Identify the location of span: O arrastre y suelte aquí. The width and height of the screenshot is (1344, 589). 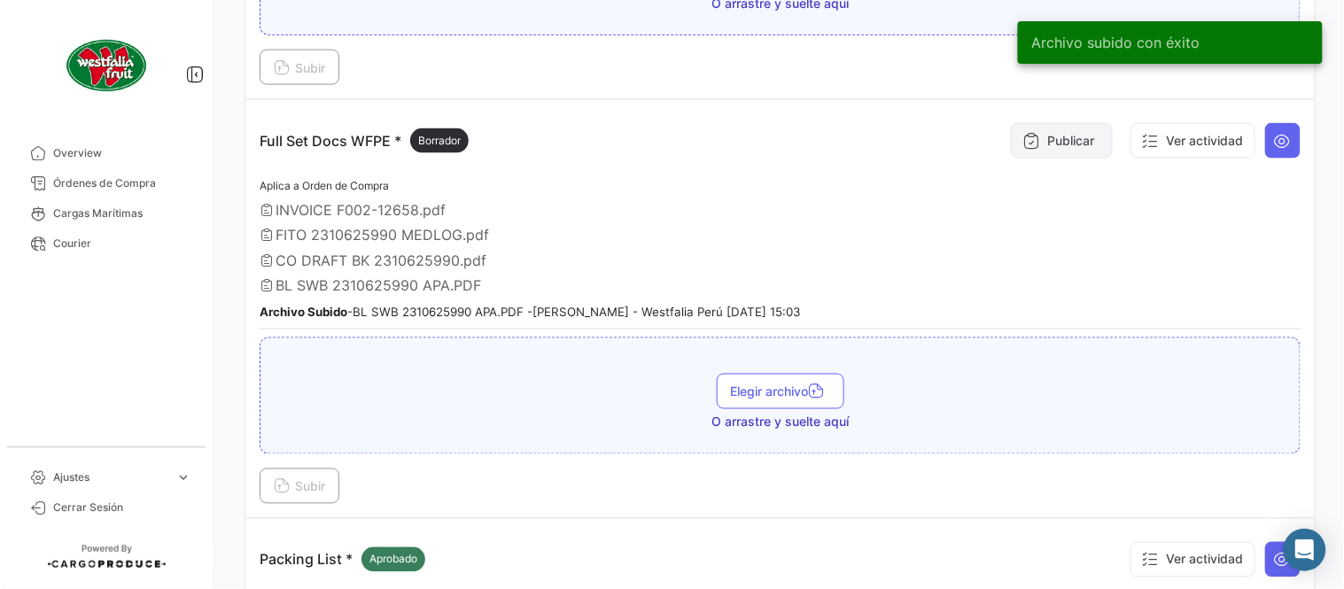
(779, 423).